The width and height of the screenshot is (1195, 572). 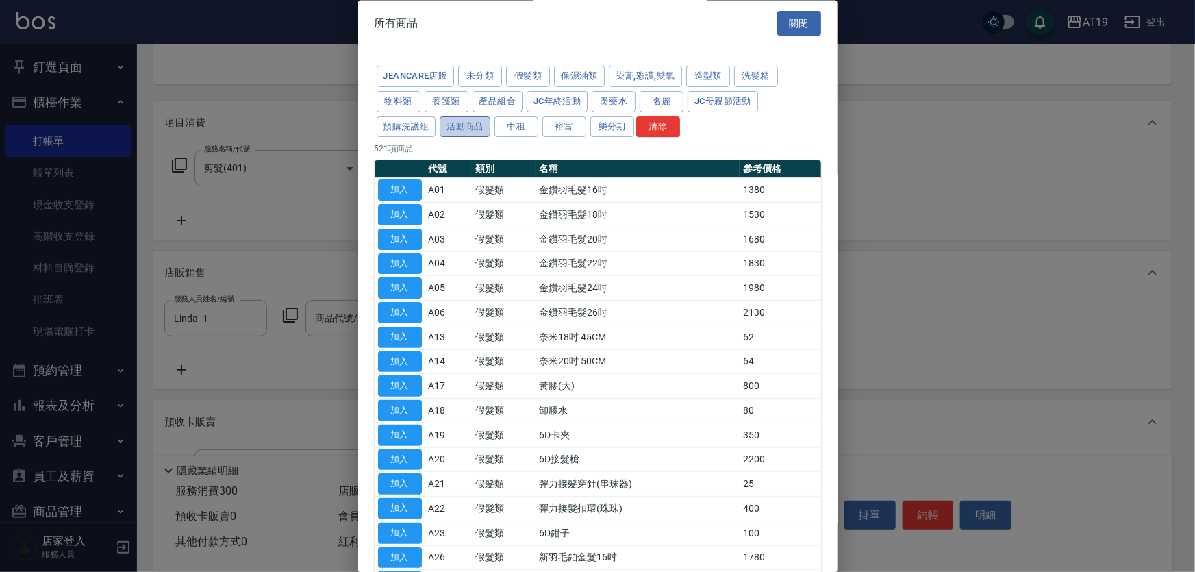 What do you see at coordinates (780, 534) in the screenshot?
I see `td: 100` at bounding box center [780, 534].